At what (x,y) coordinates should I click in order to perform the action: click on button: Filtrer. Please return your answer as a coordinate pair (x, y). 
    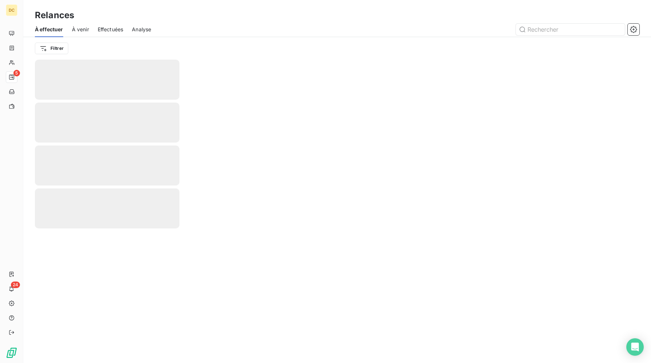
    Looking at the image, I should click on (52, 48).